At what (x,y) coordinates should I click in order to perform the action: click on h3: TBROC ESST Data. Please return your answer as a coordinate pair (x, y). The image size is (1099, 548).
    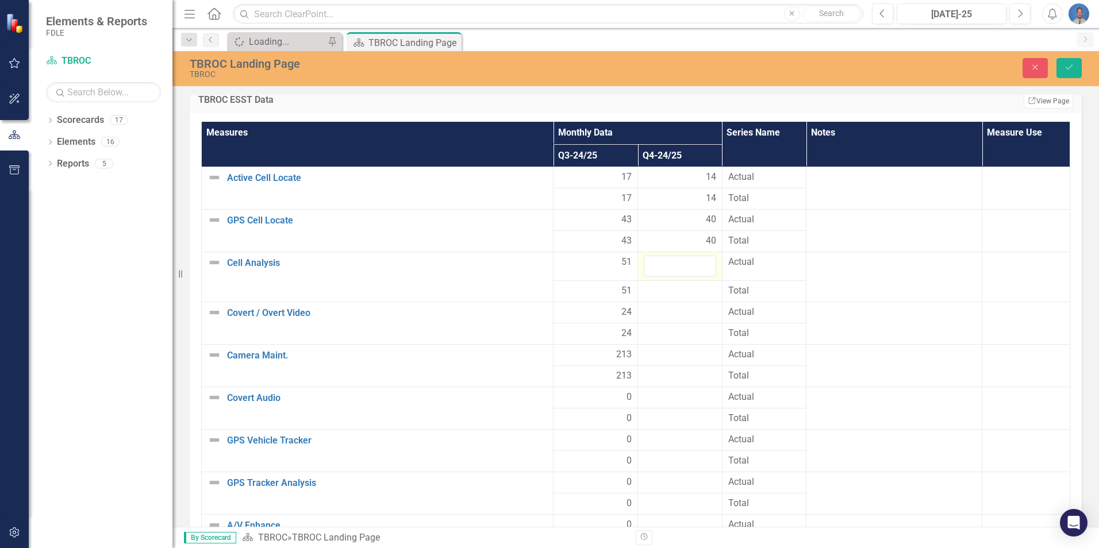
    Looking at the image, I should click on (456, 100).